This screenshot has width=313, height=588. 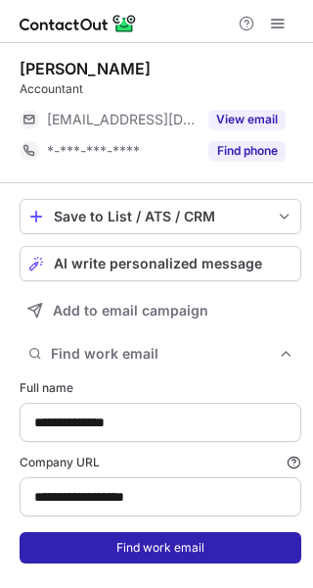 What do you see at coordinates (161, 89) in the screenshot?
I see `div: Accountant` at bounding box center [161, 89].